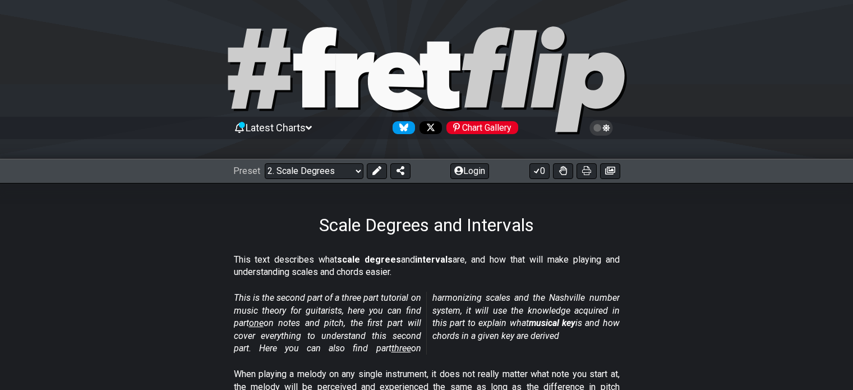  What do you see at coordinates (369, 259) in the screenshot?
I see `strong: scale degrees` at bounding box center [369, 259].